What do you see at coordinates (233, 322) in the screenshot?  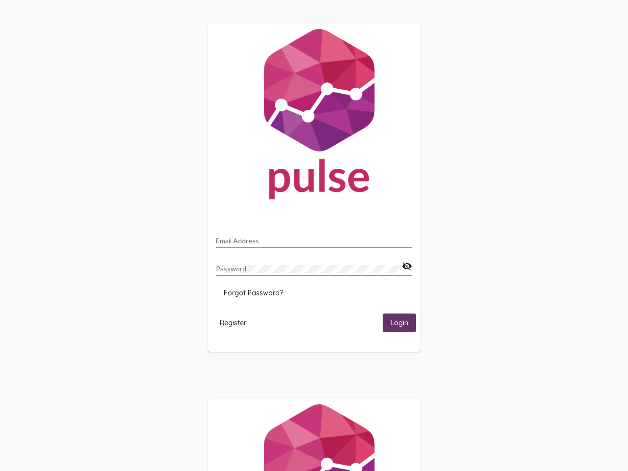 I see `button: Register` at bounding box center [233, 322].